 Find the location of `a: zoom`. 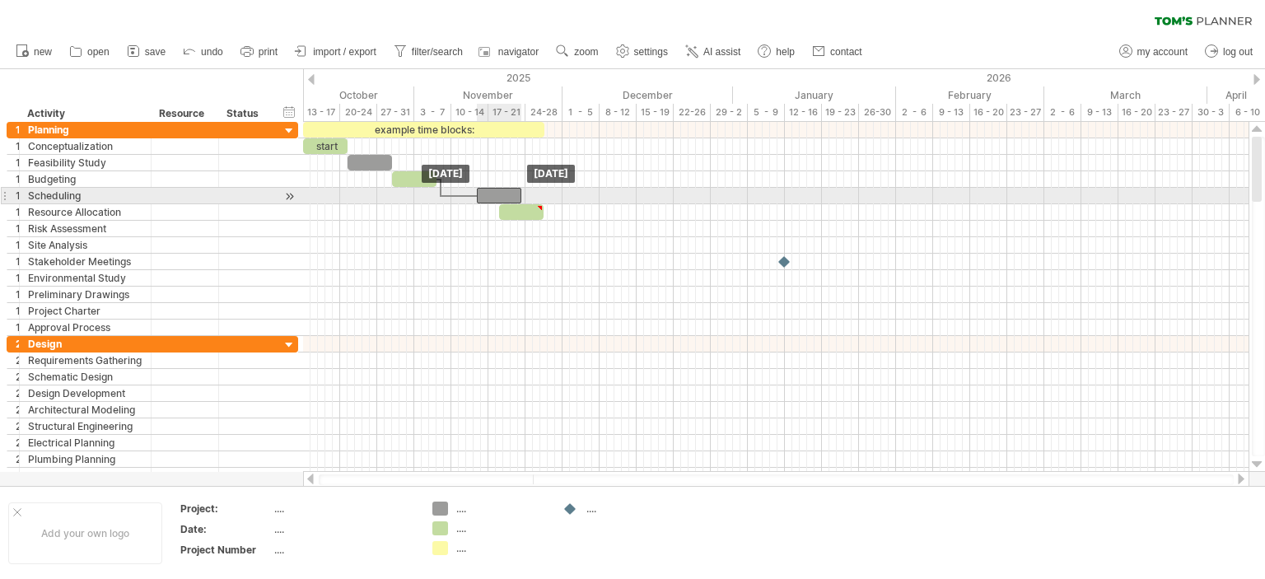

a: zoom is located at coordinates (577, 52).